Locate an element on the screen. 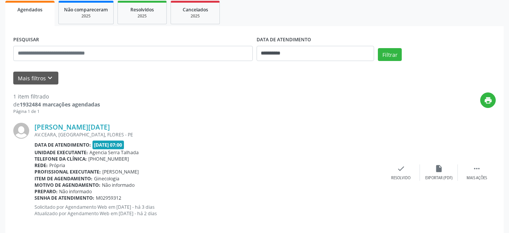 Image resolution: width=509 pixels, height=233 pixels. i: insert_drive_file is located at coordinates (439, 169).